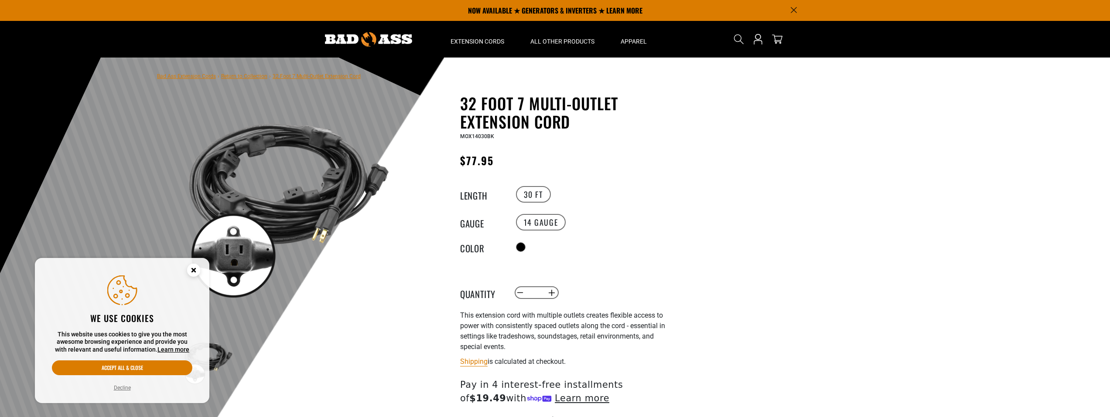  I want to click on p: This website uses cookies to give you the most awesome browsing experience and provide you with r..., so click(122, 342).